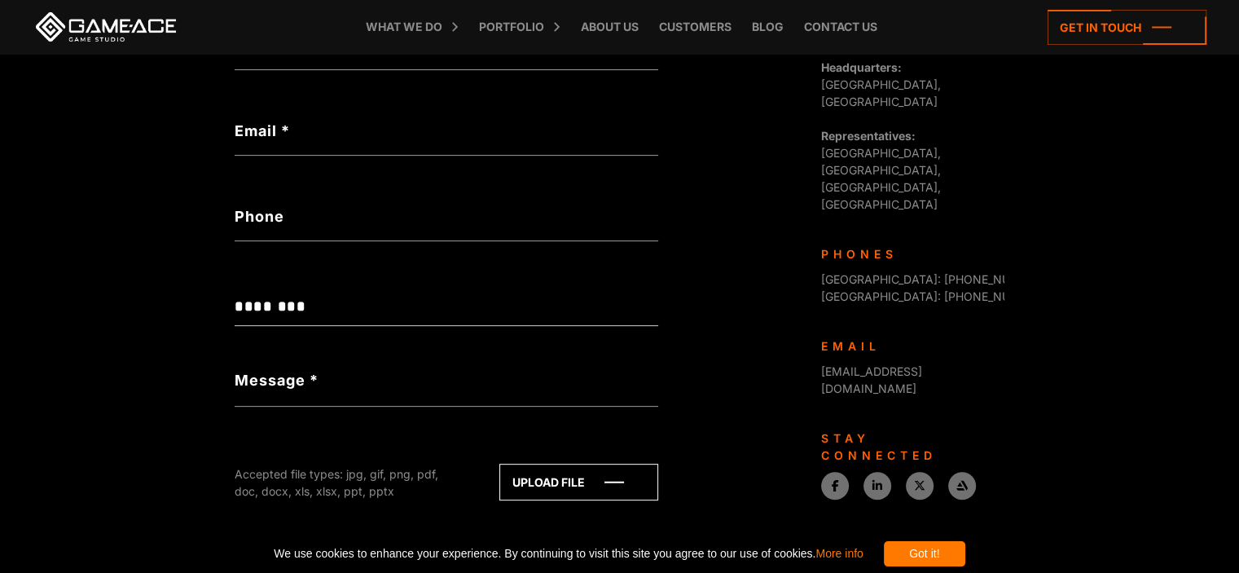 Image resolution: width=1239 pixels, height=573 pixels. I want to click on div: Email, so click(906, 345).